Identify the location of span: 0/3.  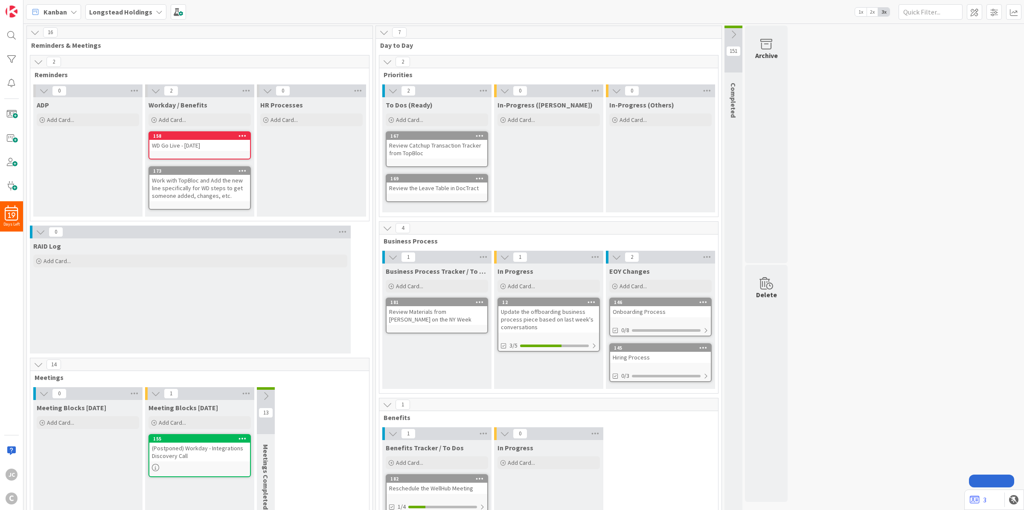
(625, 376).